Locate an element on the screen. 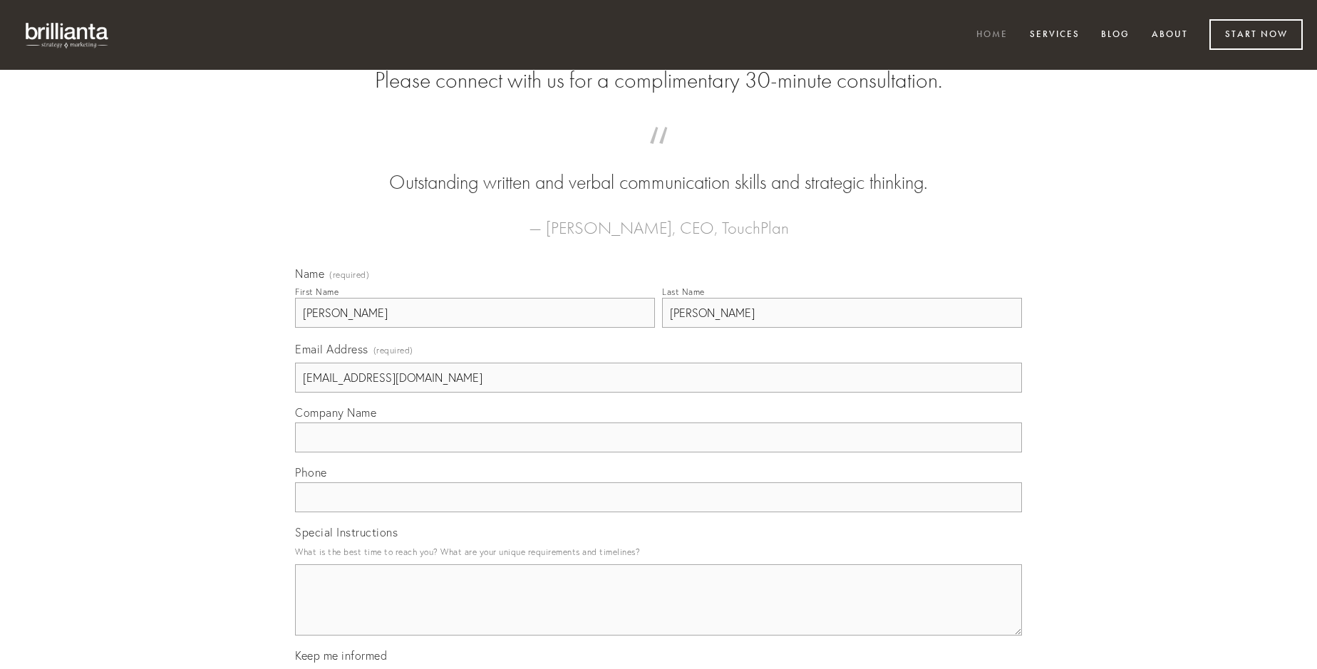 The width and height of the screenshot is (1317, 669). a: Services is located at coordinates (1055, 35).